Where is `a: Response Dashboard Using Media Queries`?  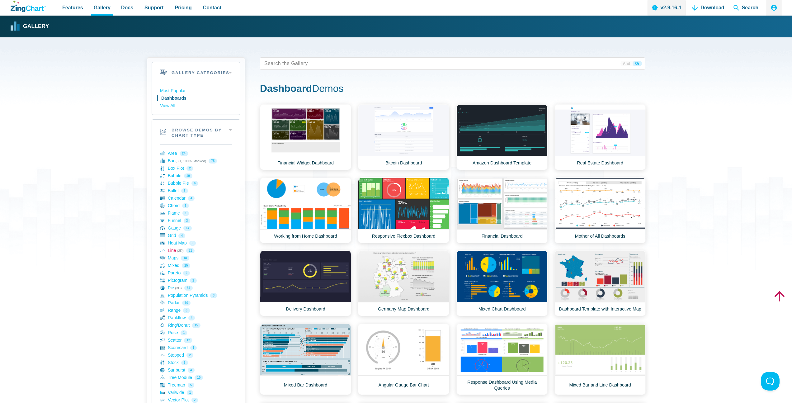
a: Response Dashboard Using Media Queries is located at coordinates (502, 359).